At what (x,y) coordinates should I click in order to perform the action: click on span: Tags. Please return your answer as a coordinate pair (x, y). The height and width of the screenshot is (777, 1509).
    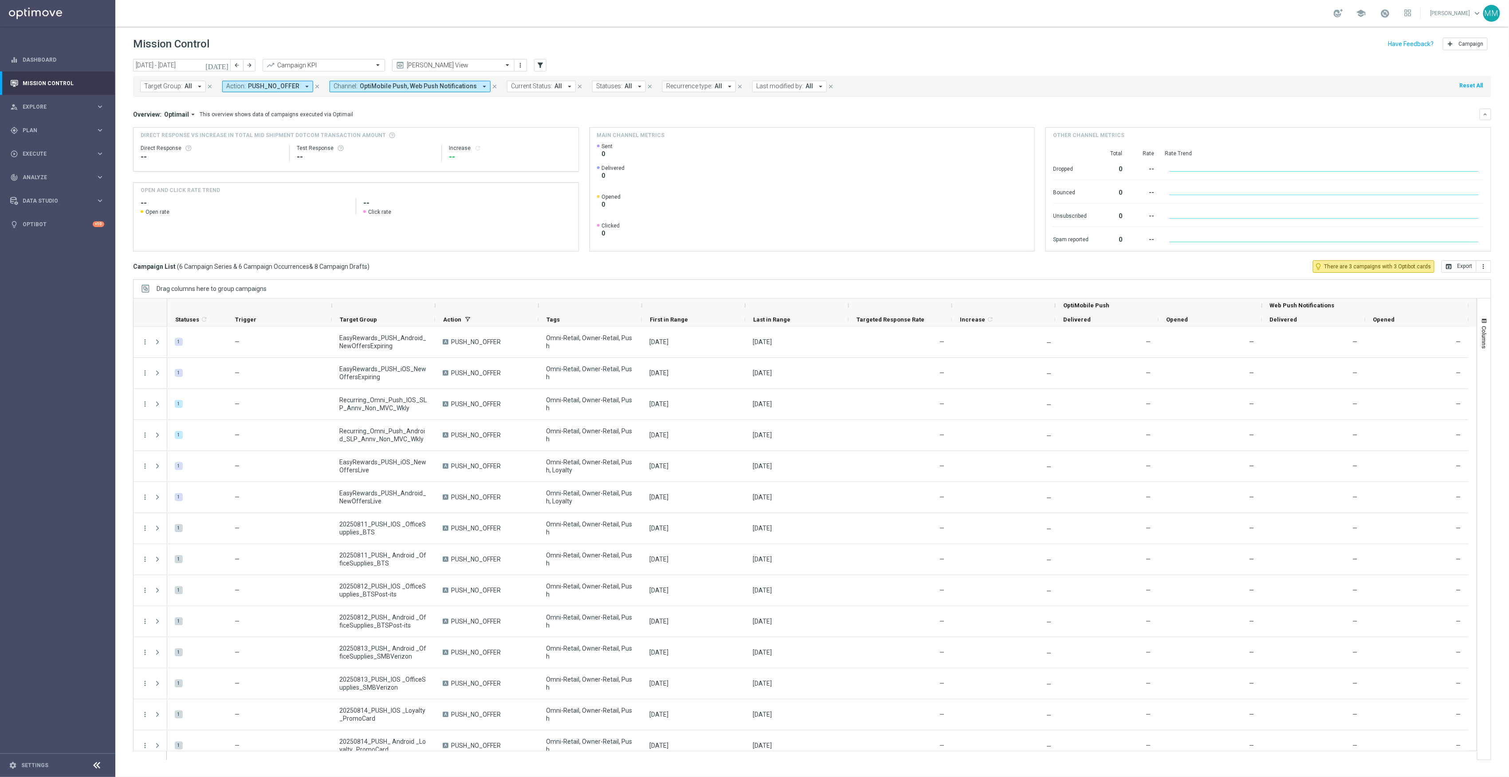
    Looking at the image, I should click on (553, 319).